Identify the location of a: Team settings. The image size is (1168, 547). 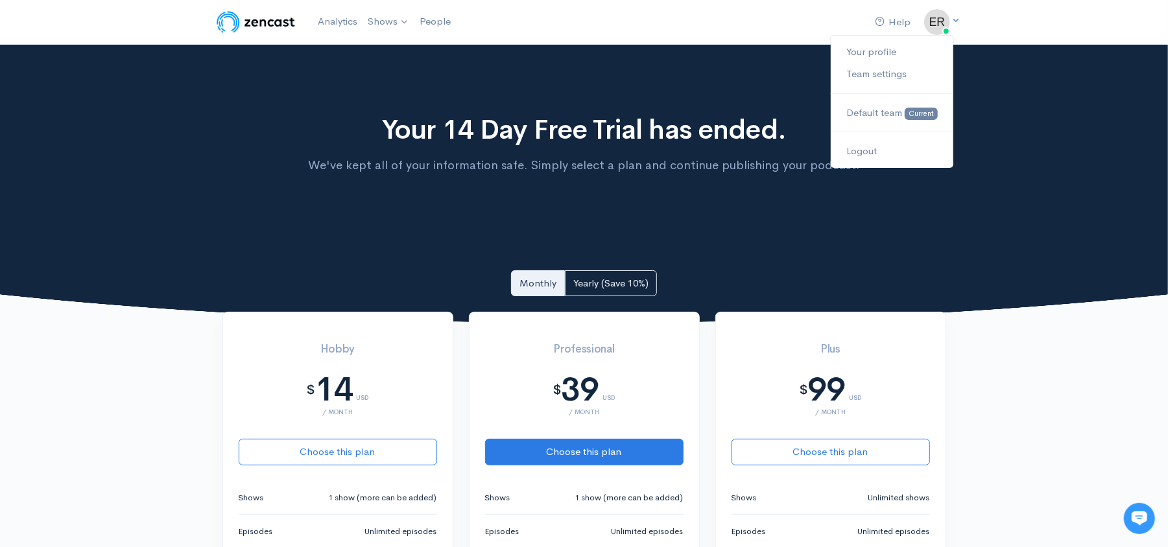
(892, 74).